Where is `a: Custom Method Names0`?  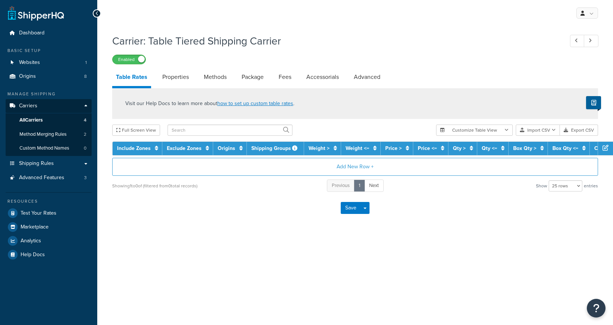 a: Custom Method Names0 is located at coordinates (49, 148).